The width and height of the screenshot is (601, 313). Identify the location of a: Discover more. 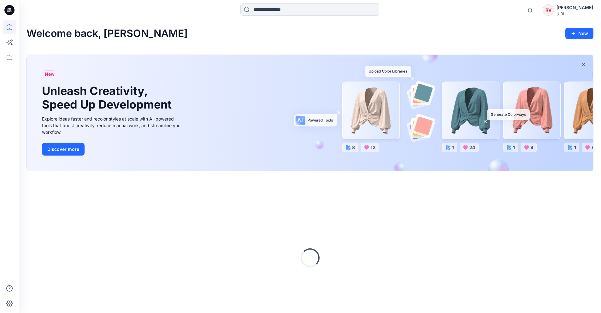
(113, 149).